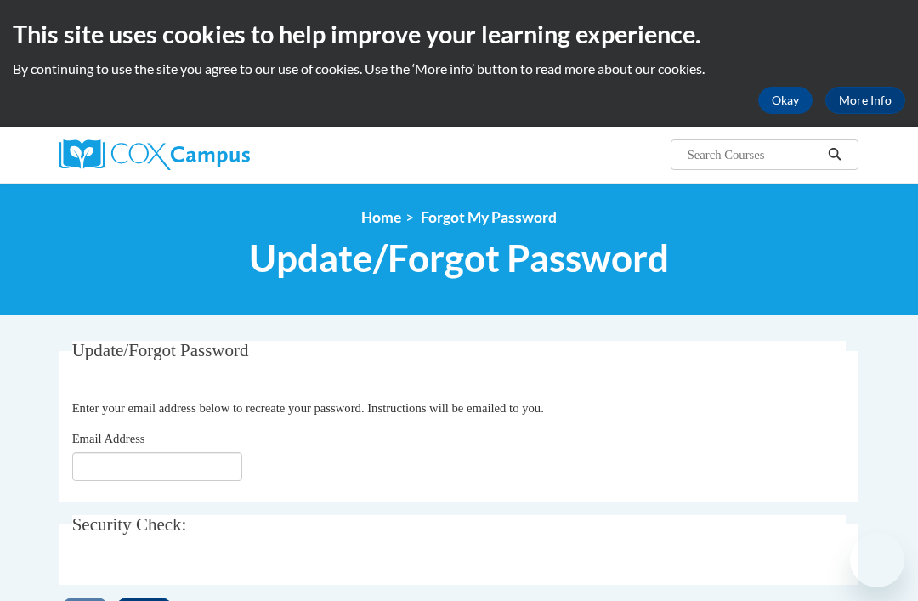  What do you see at coordinates (754, 155) in the screenshot?
I see `input: Search Courses` at bounding box center [754, 155].